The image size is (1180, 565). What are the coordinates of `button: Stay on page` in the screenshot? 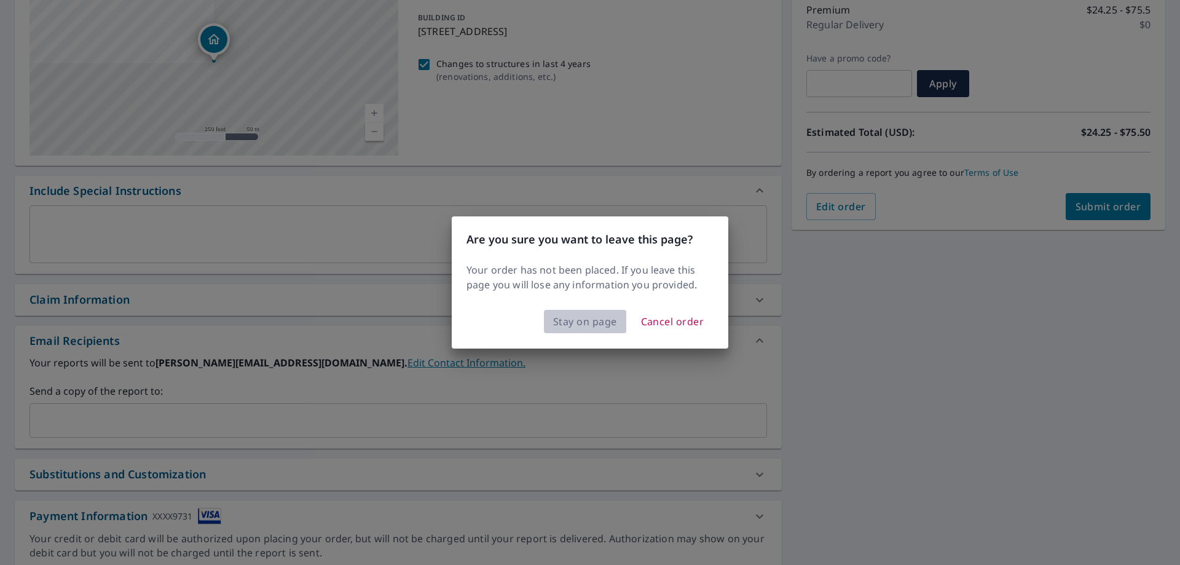 It's located at (585, 321).